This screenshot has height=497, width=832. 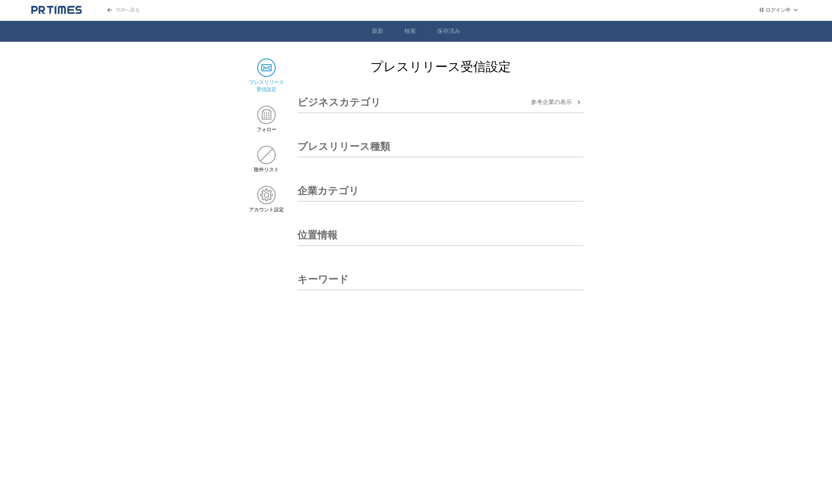 What do you see at coordinates (266, 115) in the screenshot?
I see `img: フォロー` at bounding box center [266, 115].